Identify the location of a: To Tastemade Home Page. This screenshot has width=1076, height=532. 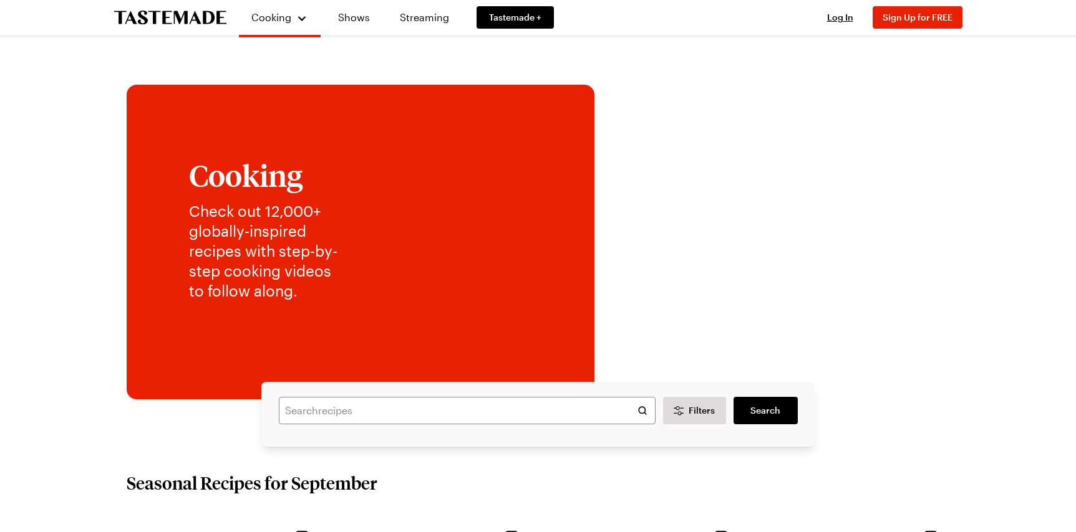
(170, 17).